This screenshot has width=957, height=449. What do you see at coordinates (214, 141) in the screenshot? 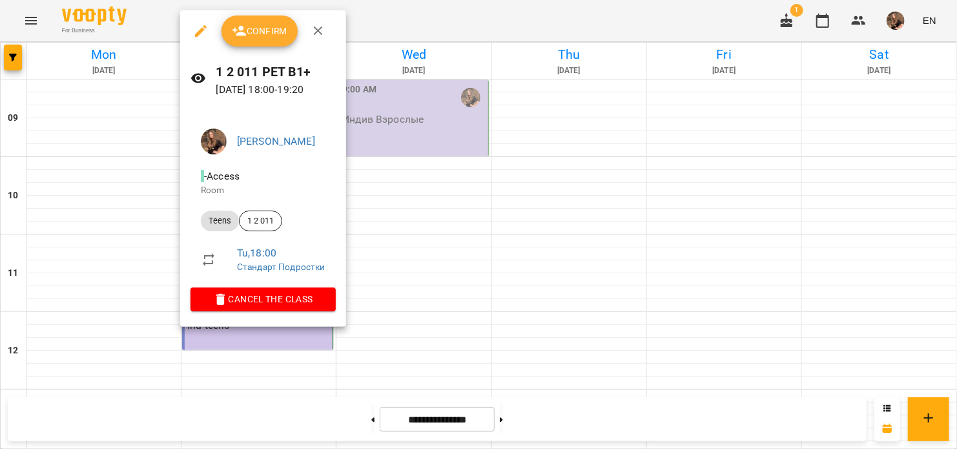
I see `img: 89f554988fb193677efdef79147465c3.jpg` at bounding box center [214, 141].